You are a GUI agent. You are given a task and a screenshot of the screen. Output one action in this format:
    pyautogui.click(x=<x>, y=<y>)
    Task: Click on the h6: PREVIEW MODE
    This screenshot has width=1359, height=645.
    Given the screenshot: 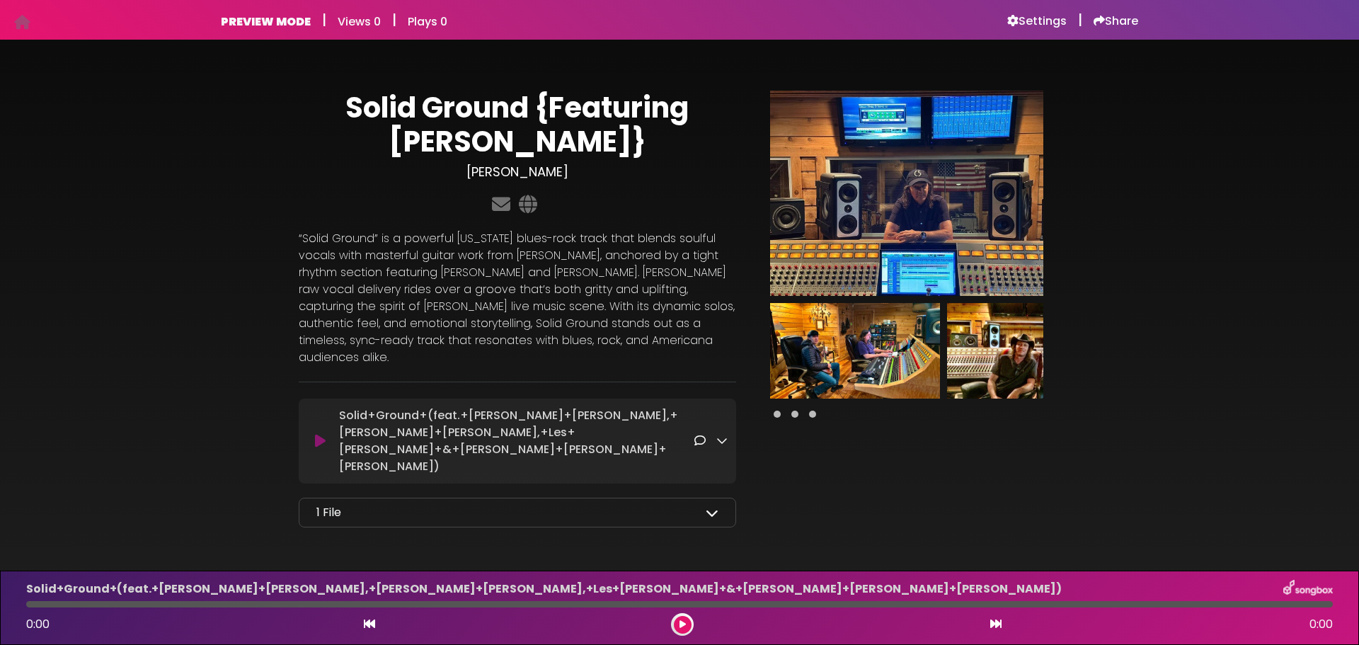 What is the action you would take?
    pyautogui.click(x=265, y=21)
    